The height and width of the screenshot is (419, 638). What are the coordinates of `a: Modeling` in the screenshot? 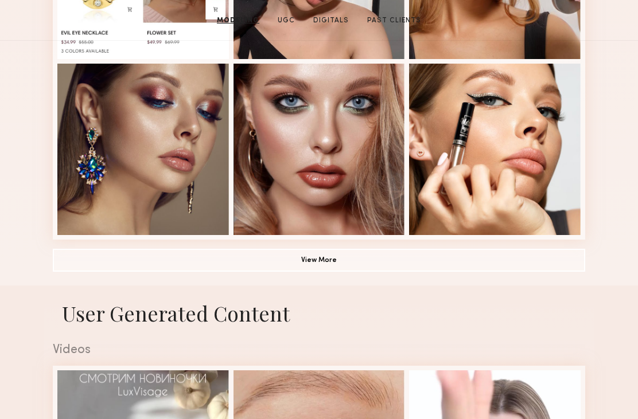 It's located at (238, 21).